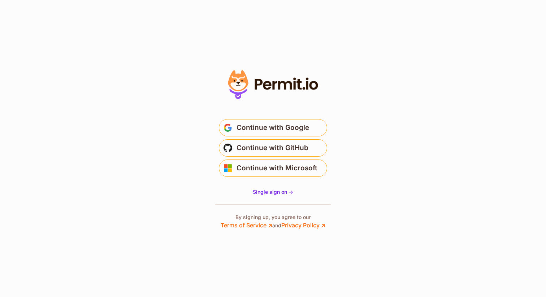 This screenshot has height=297, width=546. I want to click on a: Terms of Service ↗, so click(246, 225).